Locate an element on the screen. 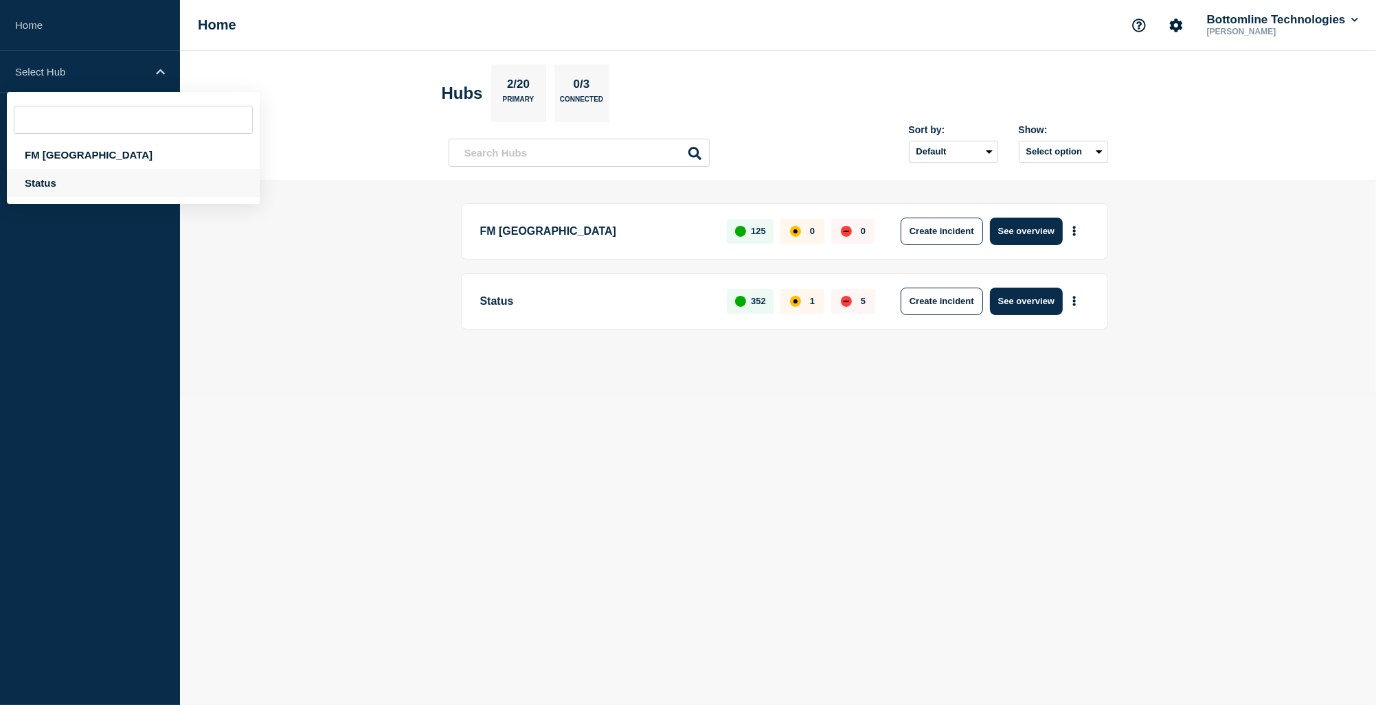 The height and width of the screenshot is (705, 1376). div: Show: is located at coordinates (1063, 130).